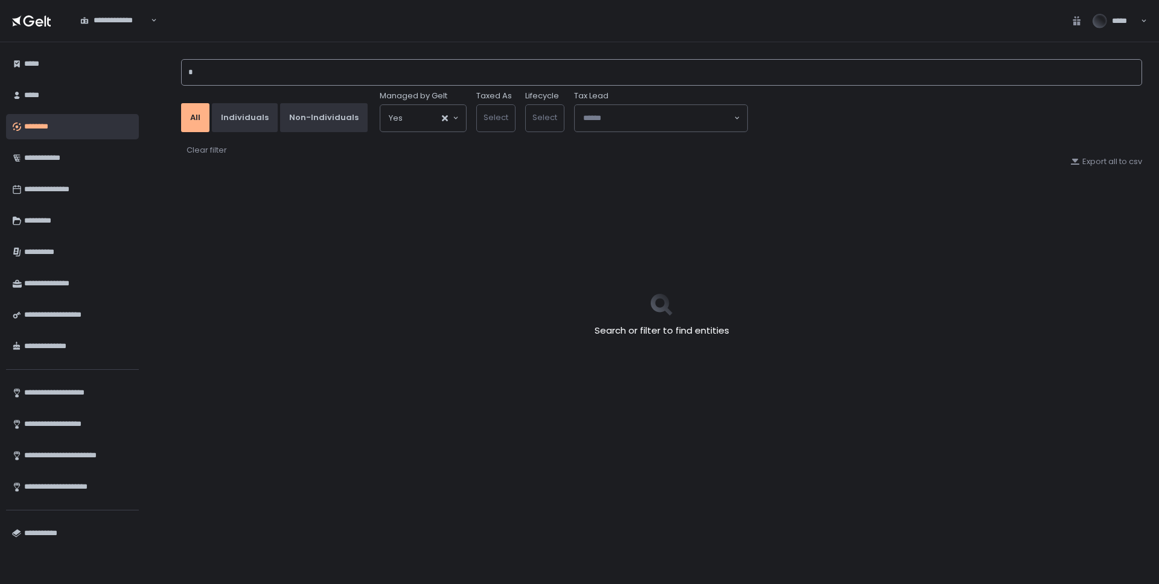 The image size is (1159, 584). I want to click on div: All, so click(195, 118).